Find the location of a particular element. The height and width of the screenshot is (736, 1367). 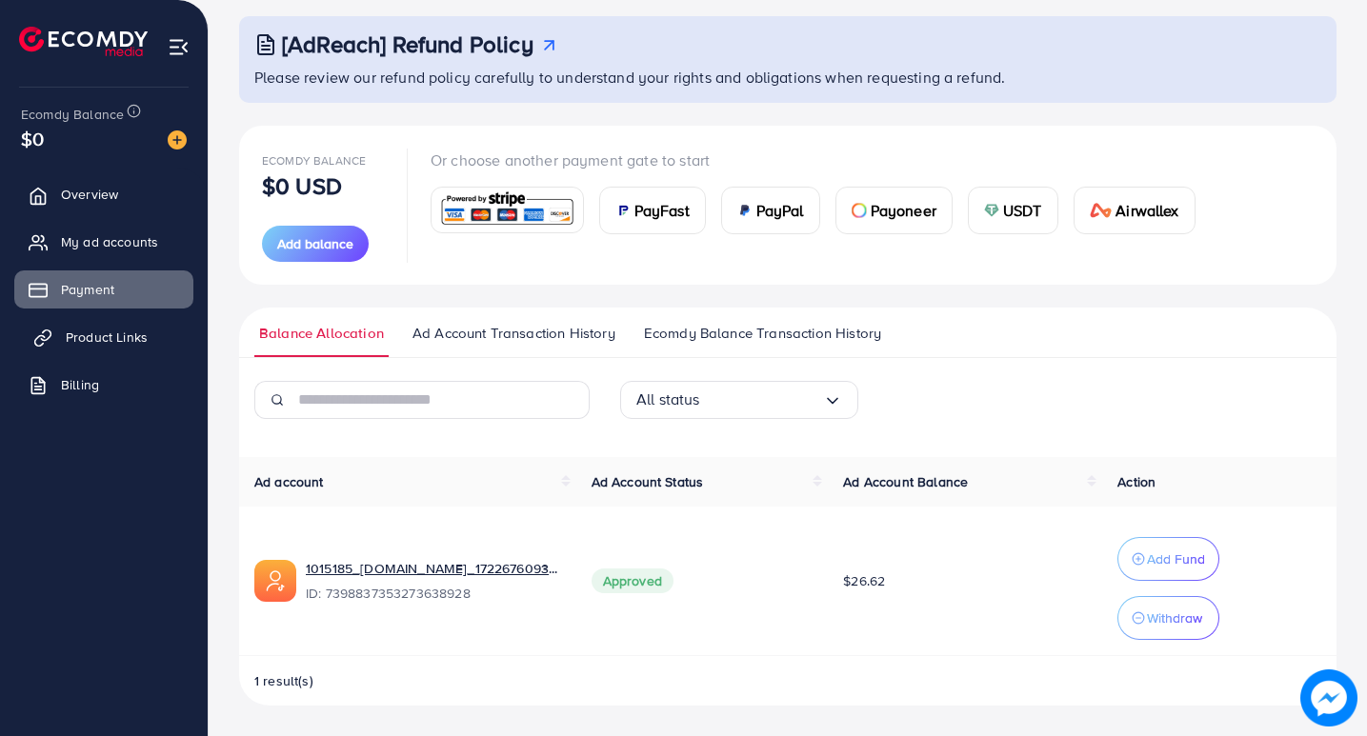

input: Search for option is located at coordinates (761, 399).